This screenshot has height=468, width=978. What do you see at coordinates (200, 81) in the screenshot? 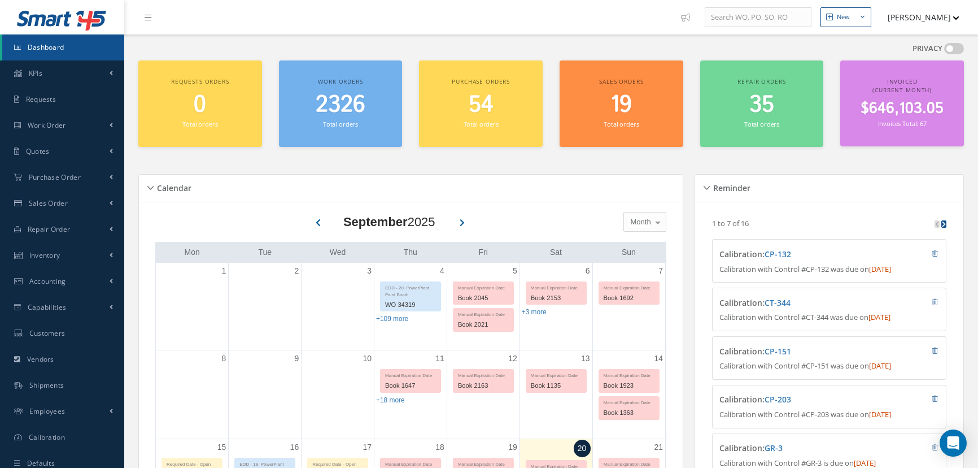
I see `span: Requests orders` at bounding box center [200, 81].